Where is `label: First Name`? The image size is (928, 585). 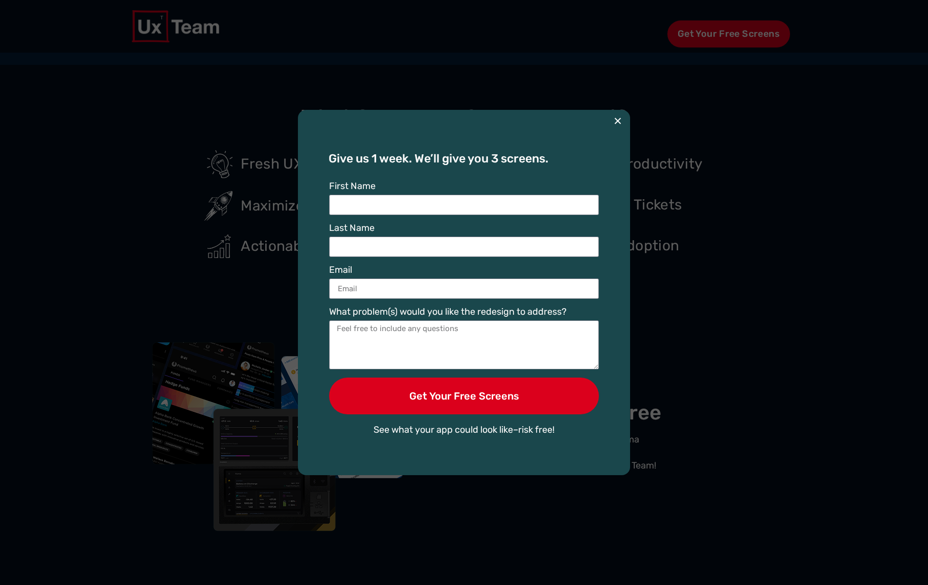 label: First Name is located at coordinates (352, 188).